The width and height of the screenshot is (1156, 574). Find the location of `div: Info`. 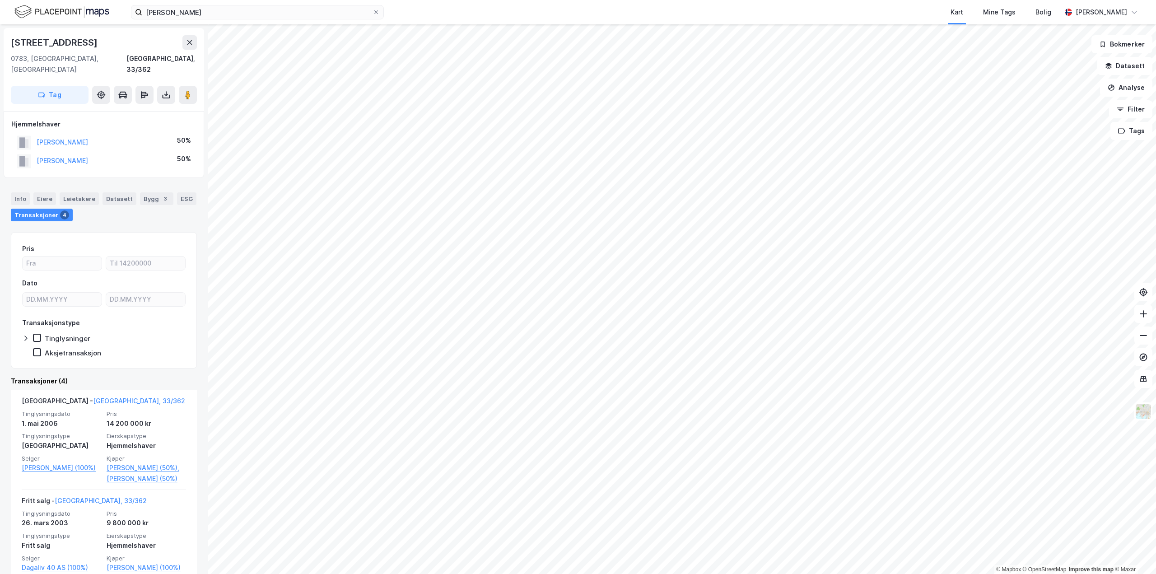

div: Info is located at coordinates (20, 199).